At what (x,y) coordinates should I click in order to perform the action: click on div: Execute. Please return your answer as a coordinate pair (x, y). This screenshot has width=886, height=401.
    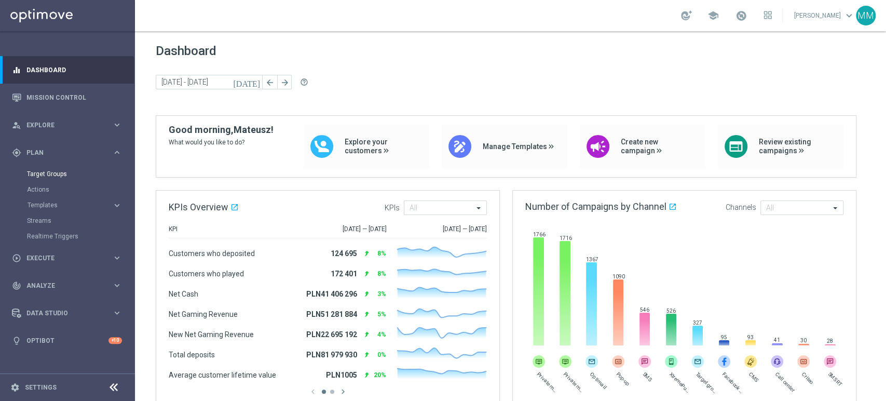
    Looking at the image, I should click on (62, 258).